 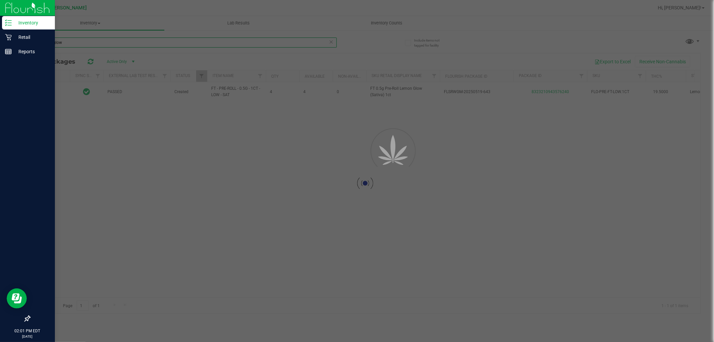 I want to click on inline-svg: Retail, so click(x=8, y=37).